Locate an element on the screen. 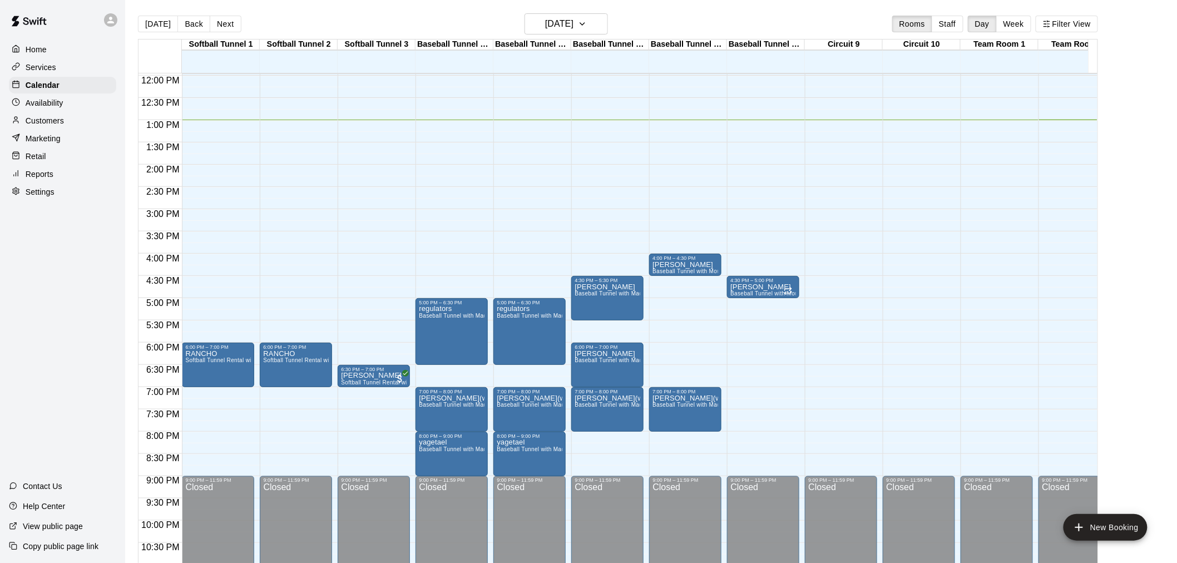 This screenshot has width=1177, height=563. div: Home is located at coordinates (62, 50).